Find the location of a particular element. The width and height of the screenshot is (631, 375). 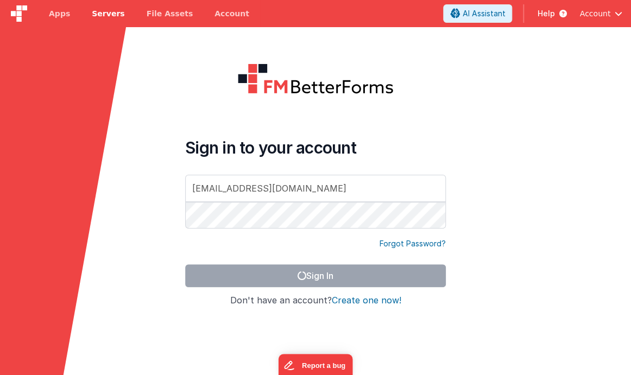

button: Sign In is located at coordinates (316, 276).